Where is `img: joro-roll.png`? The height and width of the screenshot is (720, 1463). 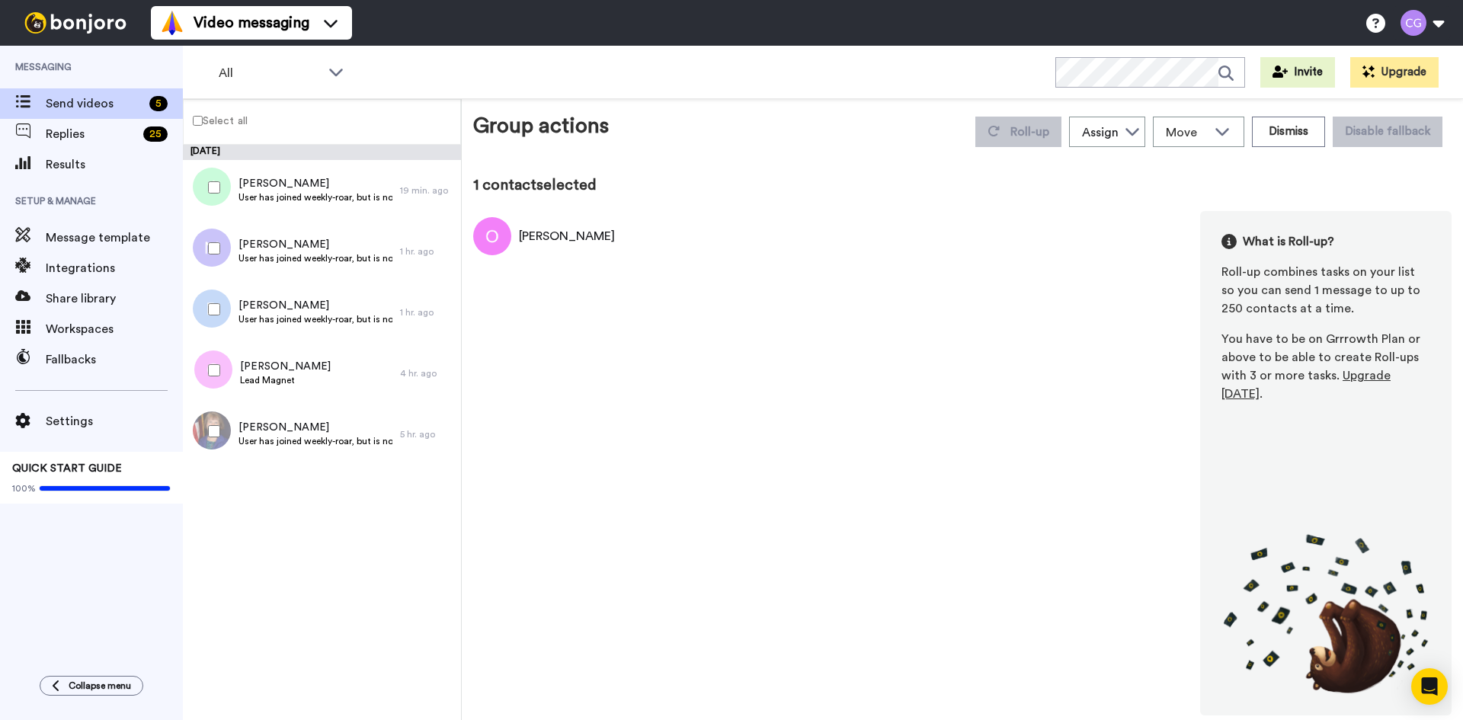 img: joro-roll.png is located at coordinates (1325, 613).